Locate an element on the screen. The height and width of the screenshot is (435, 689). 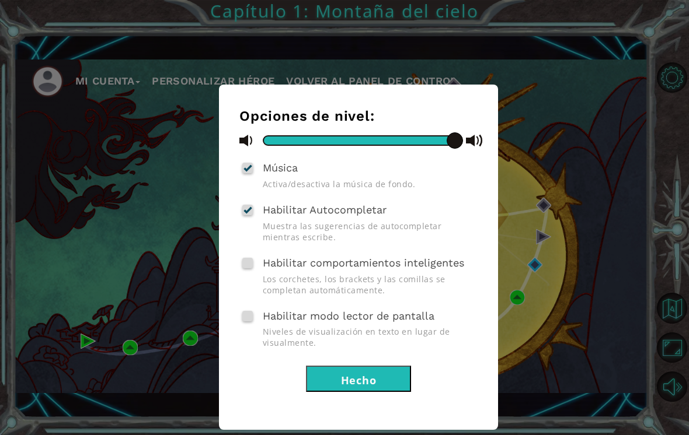
span: Los corchetes, los brackets y las comillas se completan automáticamente. is located at coordinates (370, 285).